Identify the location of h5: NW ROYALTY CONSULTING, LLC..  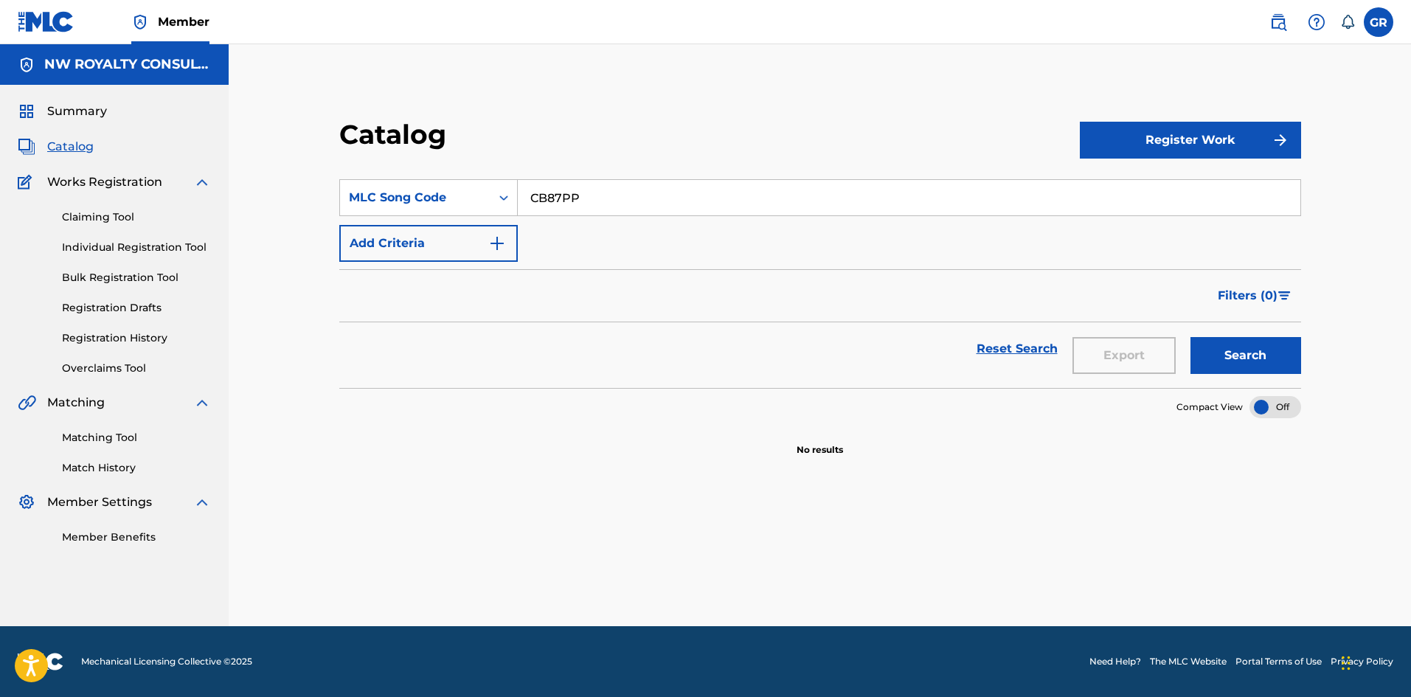
(128, 64).